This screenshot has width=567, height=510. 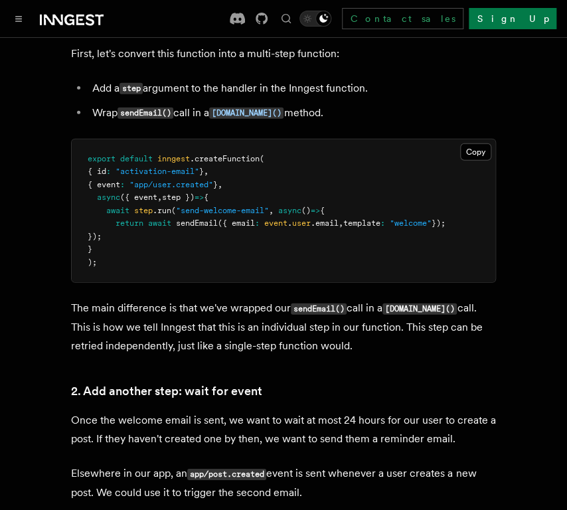 What do you see at coordinates (275, 223) in the screenshot?
I see `span: event` at bounding box center [275, 223].